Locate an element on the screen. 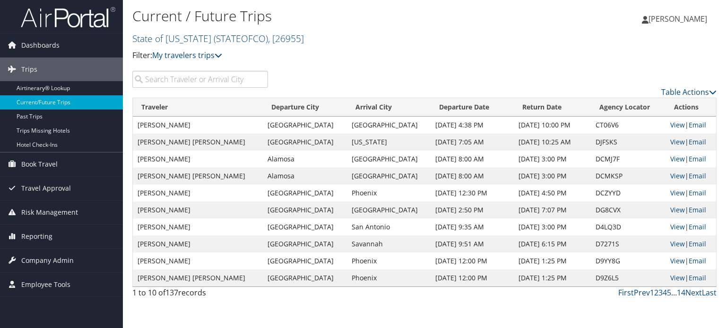  span: Trips is located at coordinates (29, 69).